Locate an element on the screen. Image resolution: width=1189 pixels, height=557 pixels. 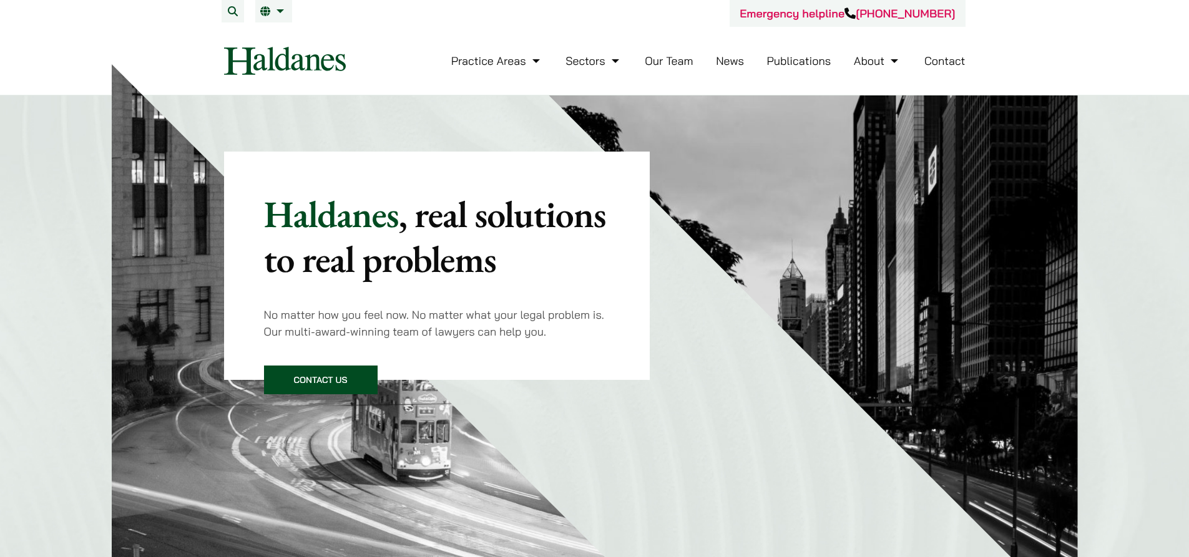
p: Haldanes is located at coordinates (437, 237).